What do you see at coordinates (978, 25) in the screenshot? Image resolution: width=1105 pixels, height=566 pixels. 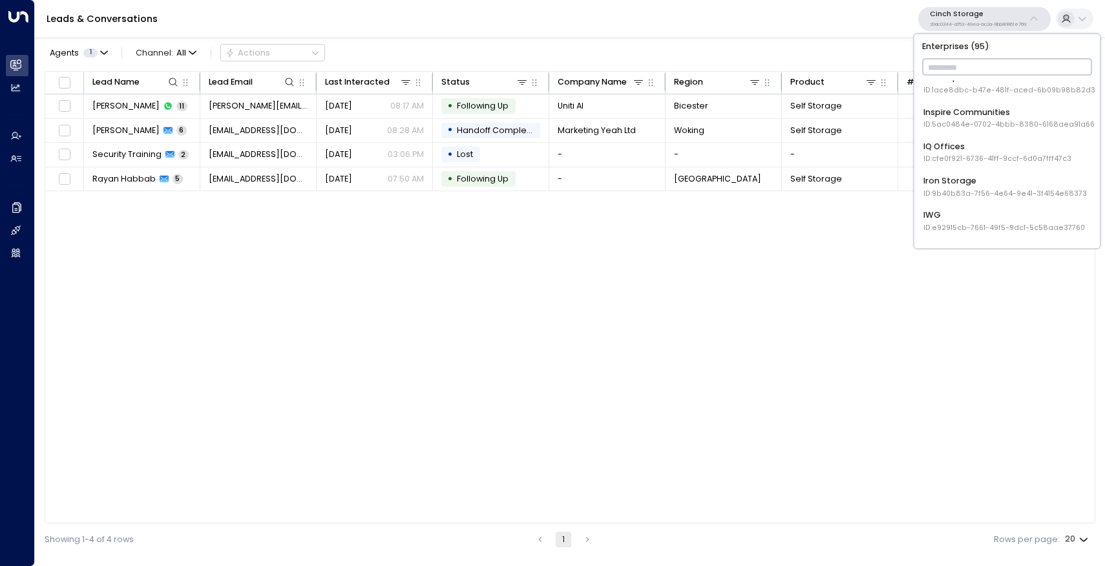 I see `p: 20dc0344-df52-49ea-bc2a-8bb80861e769` at bounding box center [978, 25].